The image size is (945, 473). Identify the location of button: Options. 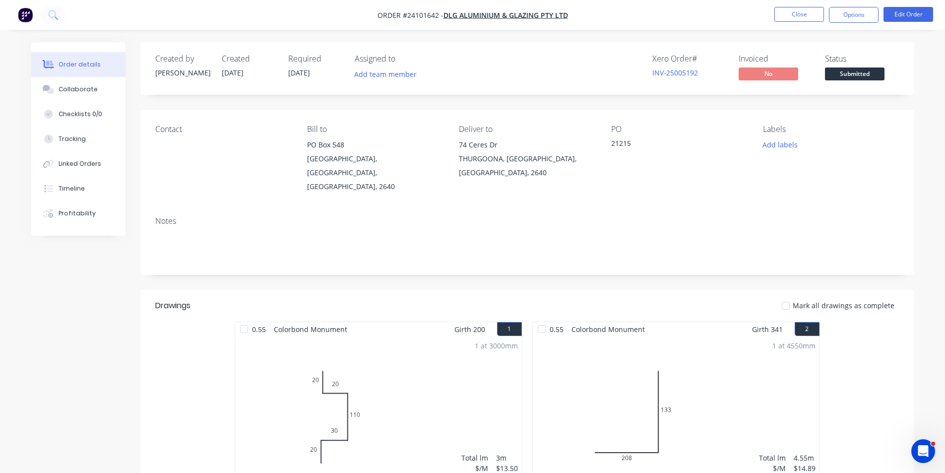
(854, 15).